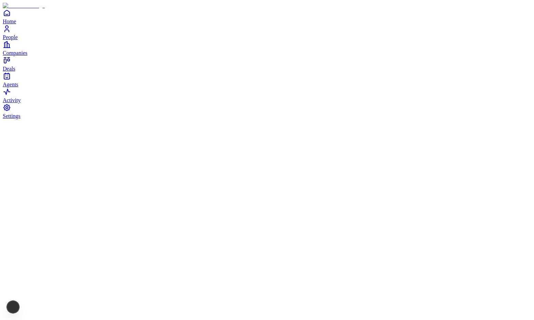  What do you see at coordinates (267, 32) in the screenshot?
I see `a: People` at bounding box center [267, 32].